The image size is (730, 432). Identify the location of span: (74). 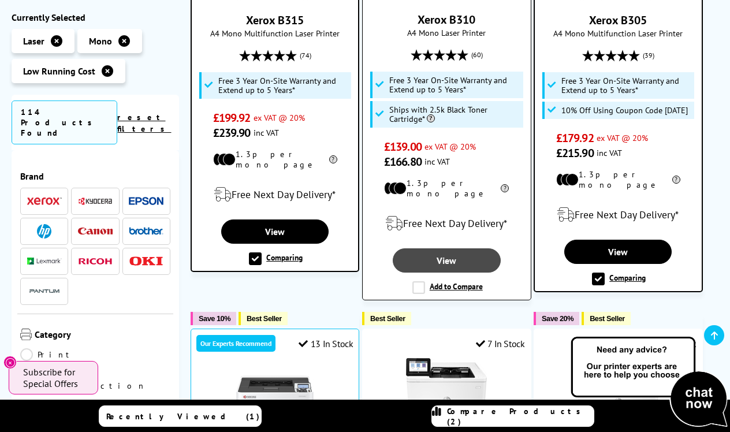
(305, 55).